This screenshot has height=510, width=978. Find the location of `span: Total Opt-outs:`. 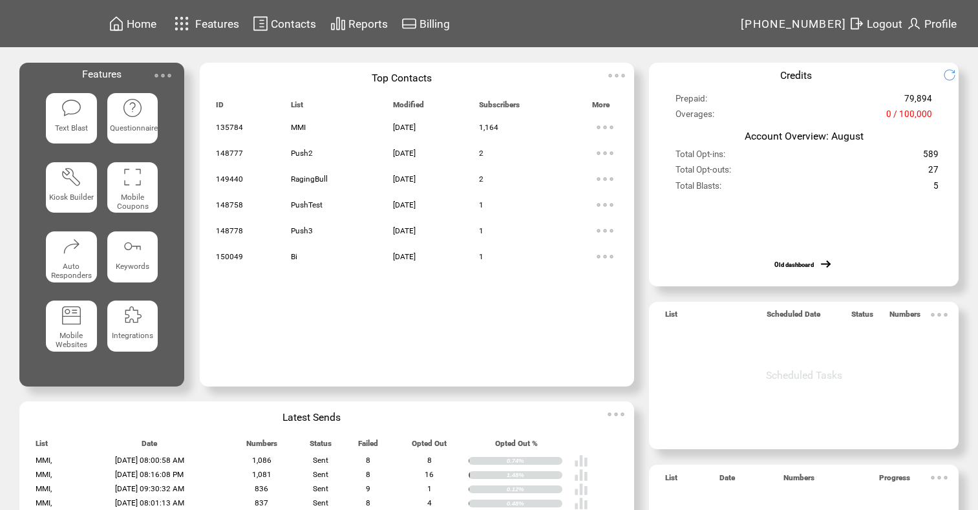

span: Total Opt-outs: is located at coordinates (703, 173).